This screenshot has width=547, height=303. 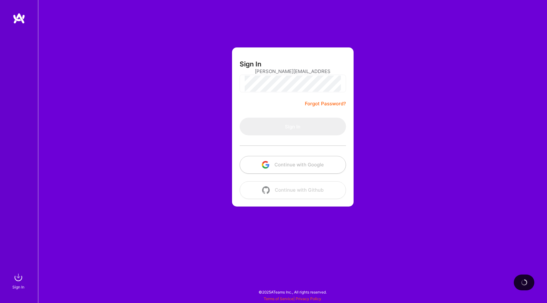 I want to click on img: sign in, so click(x=18, y=278).